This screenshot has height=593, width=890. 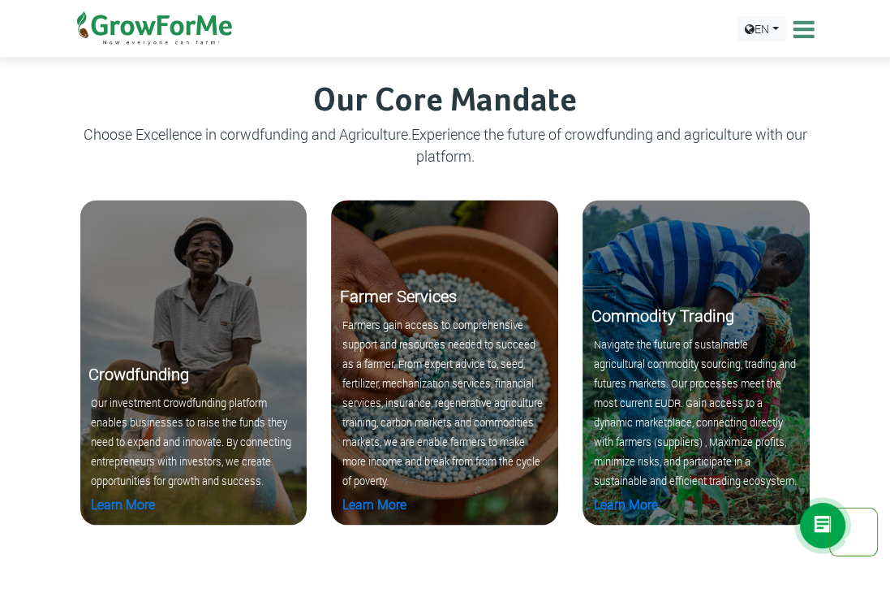 I want to click on a: EN, so click(x=762, y=28).